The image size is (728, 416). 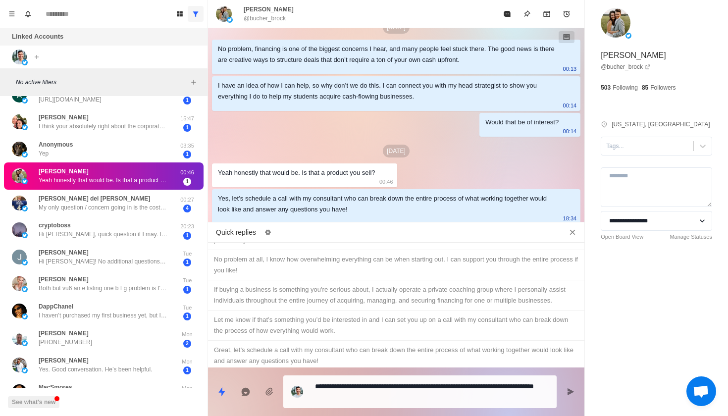 What do you see at coordinates (570, 131) in the screenshot?
I see `p: 00:14` at bounding box center [570, 131].